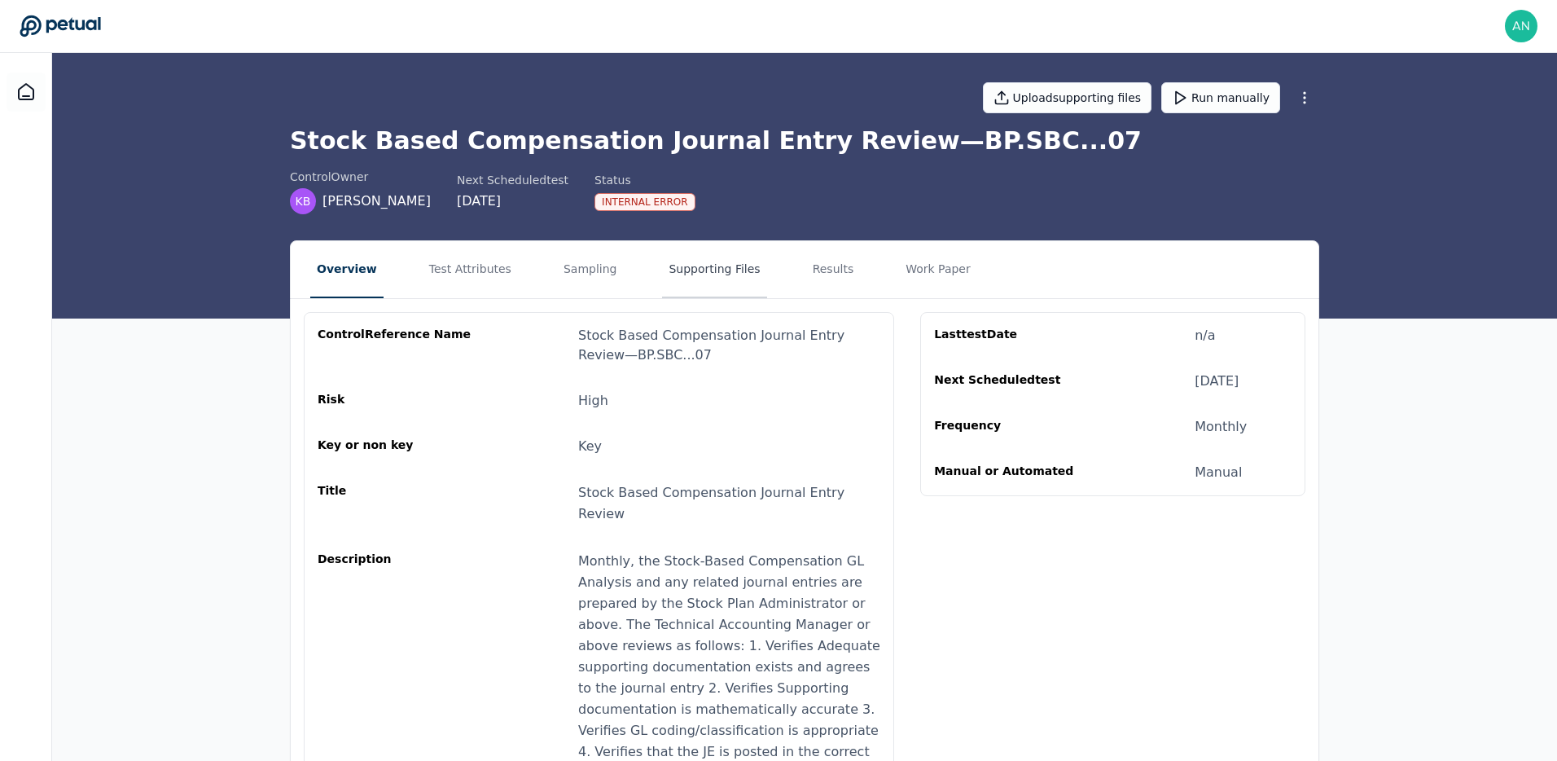  What do you see at coordinates (593, 401) in the screenshot?
I see `div: High` at bounding box center [593, 401].